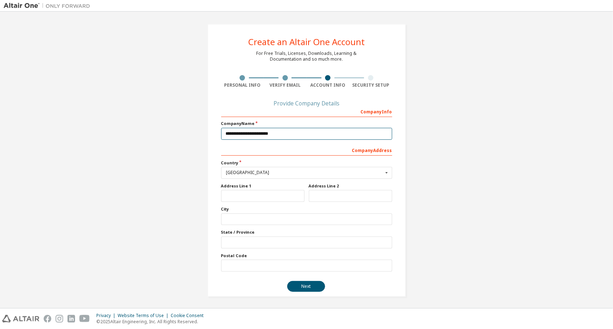 This screenshot has width=613, height=329. I want to click on label: Postal Code, so click(307, 255).